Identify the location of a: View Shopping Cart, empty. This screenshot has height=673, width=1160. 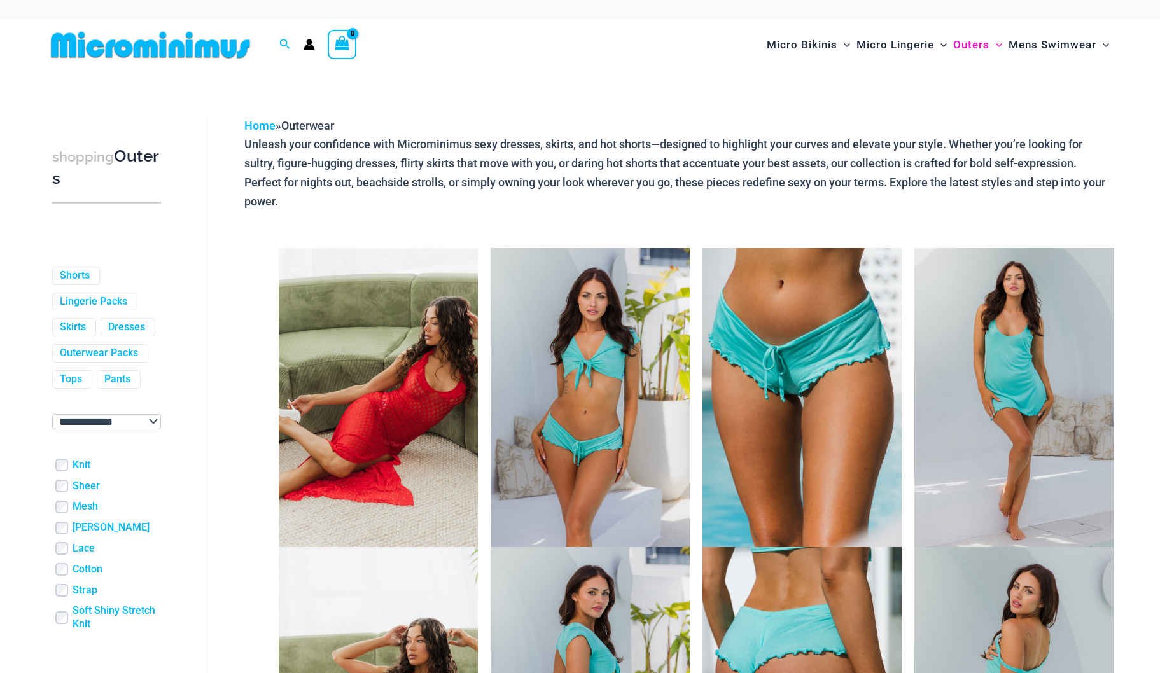
(342, 45).